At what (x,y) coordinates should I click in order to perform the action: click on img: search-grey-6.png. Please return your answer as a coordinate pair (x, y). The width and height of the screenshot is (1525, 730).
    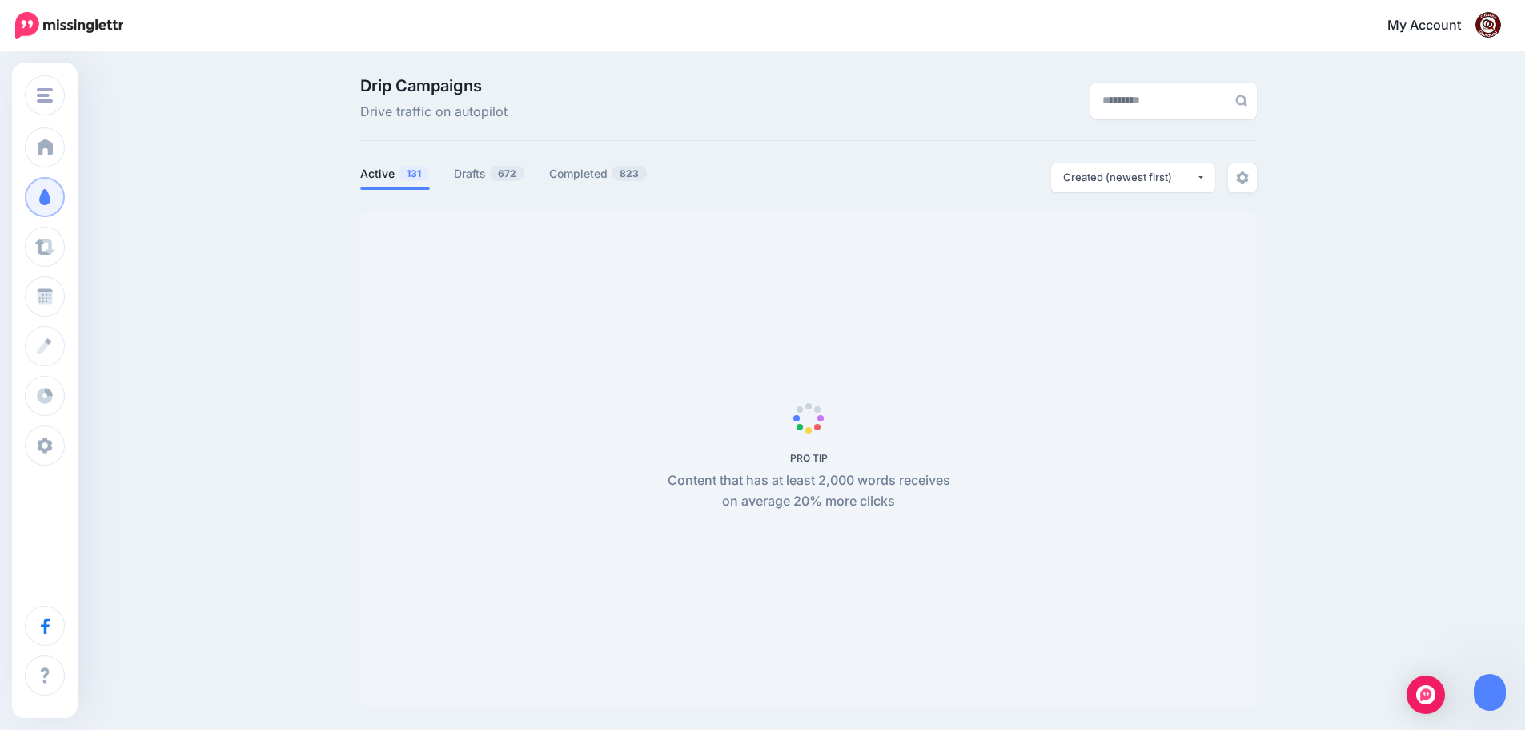
    Looking at the image, I should click on (1241, 100).